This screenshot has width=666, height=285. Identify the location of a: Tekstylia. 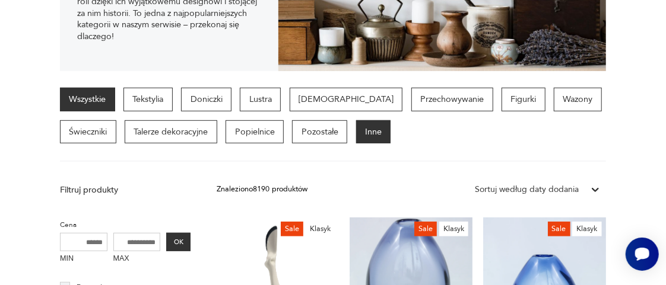
(148, 100).